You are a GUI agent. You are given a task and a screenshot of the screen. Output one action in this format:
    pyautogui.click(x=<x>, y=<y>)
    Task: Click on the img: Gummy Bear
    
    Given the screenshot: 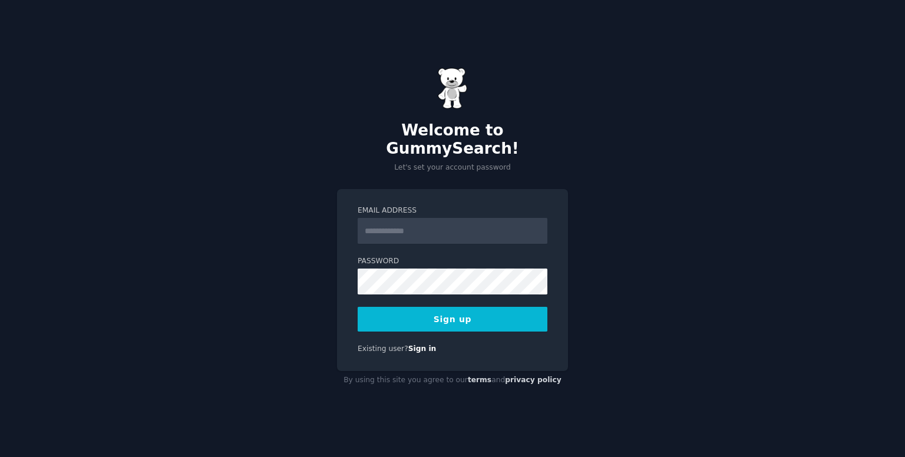 What is the action you would take?
    pyautogui.click(x=452, y=88)
    